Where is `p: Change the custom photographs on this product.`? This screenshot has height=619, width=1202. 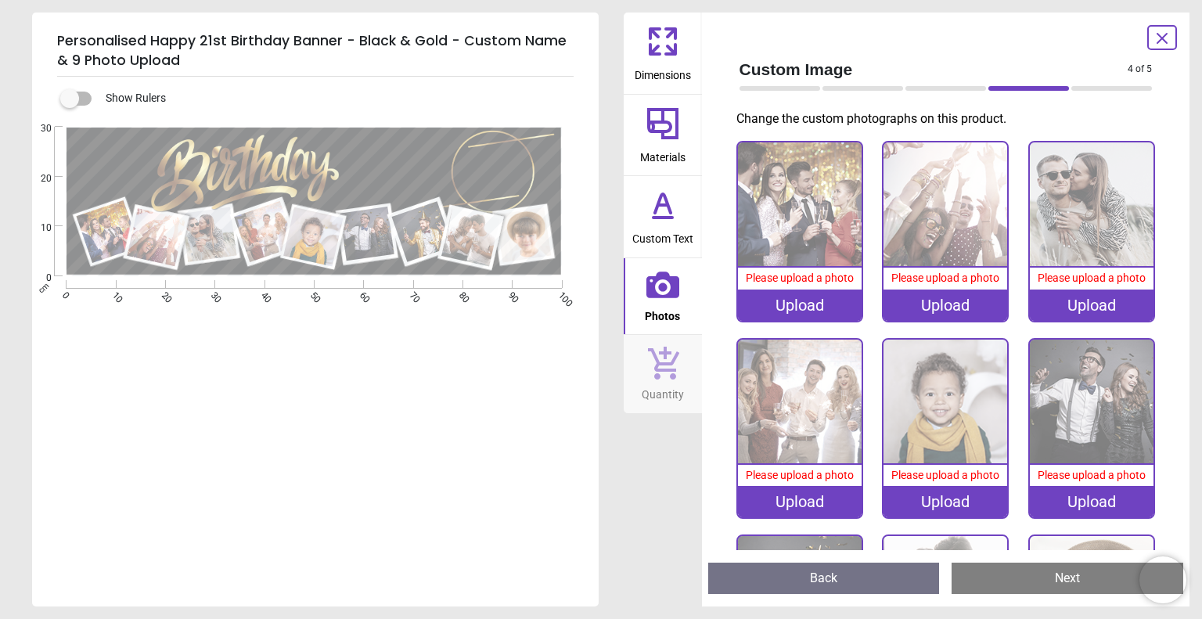 p: Change the custom photographs on this product. is located at coordinates (951, 119).